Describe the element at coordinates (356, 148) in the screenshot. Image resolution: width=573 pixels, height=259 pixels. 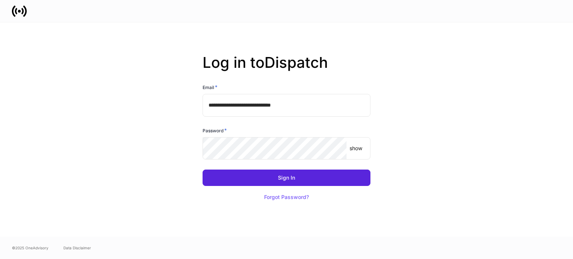
I see `p: show` at that location.